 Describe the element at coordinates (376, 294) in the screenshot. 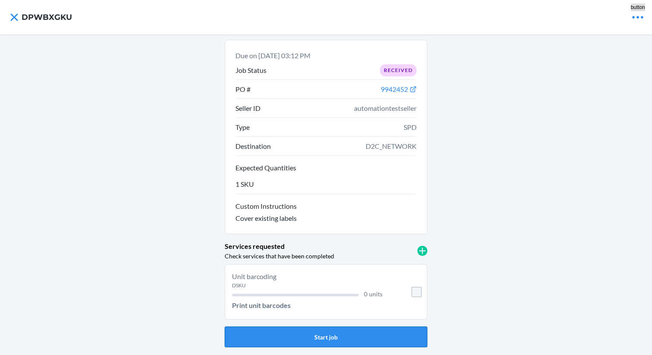

I see `span: units` at that location.